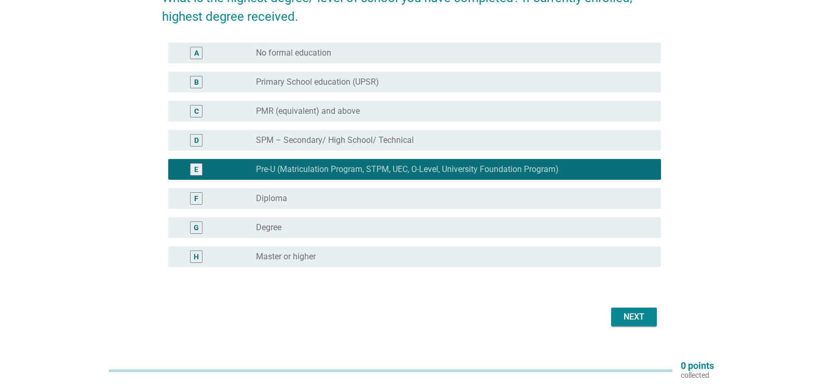 The height and width of the screenshot is (384, 823). What do you see at coordinates (286, 256) in the screenshot?
I see `label: Master or higher` at bounding box center [286, 256].